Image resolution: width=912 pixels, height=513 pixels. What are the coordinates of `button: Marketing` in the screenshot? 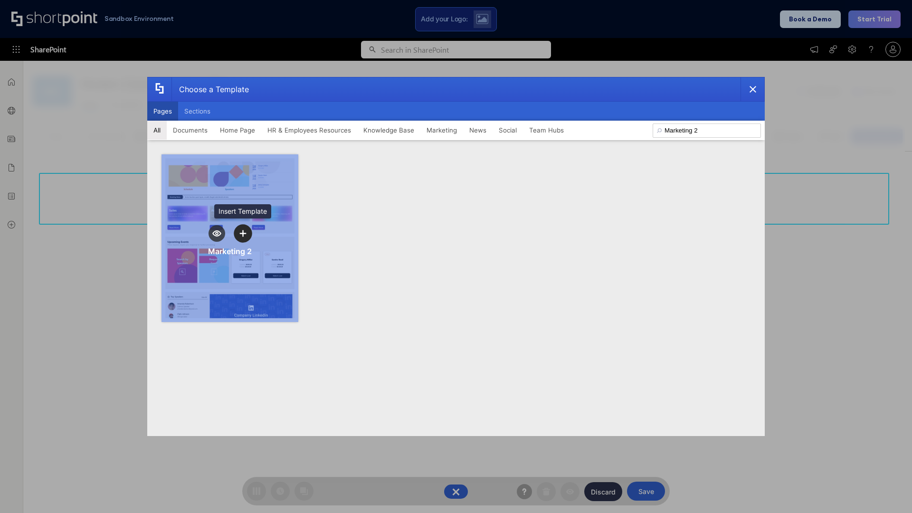 It's located at (442, 130).